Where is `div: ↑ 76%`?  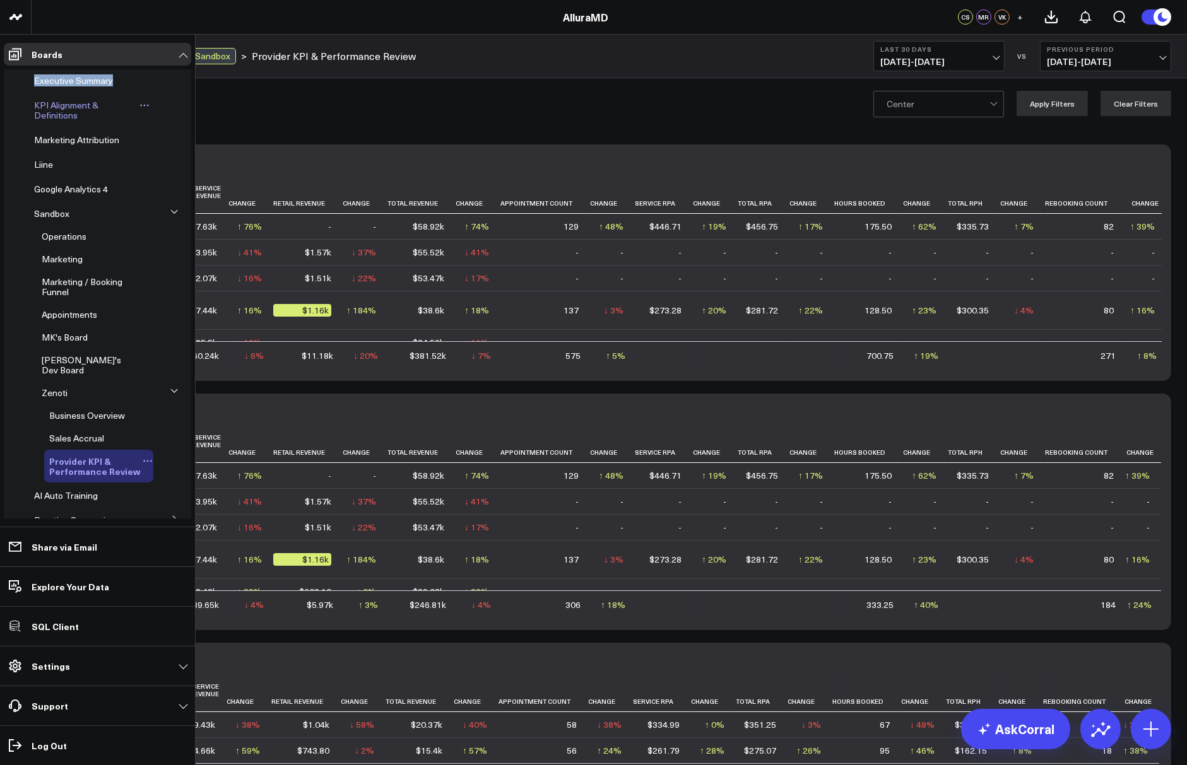
div: ↑ 76% is located at coordinates (249, 476).